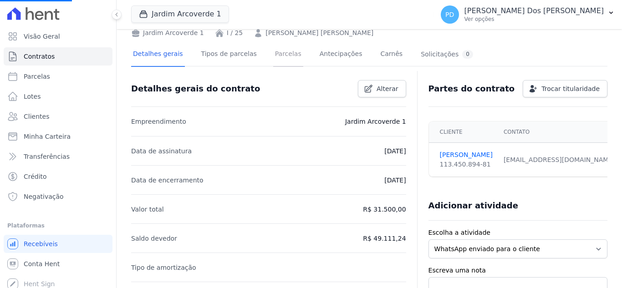 The image size is (622, 288). Describe the element at coordinates (466, 164) in the screenshot. I see `div: 113.450.894-81` at that location.